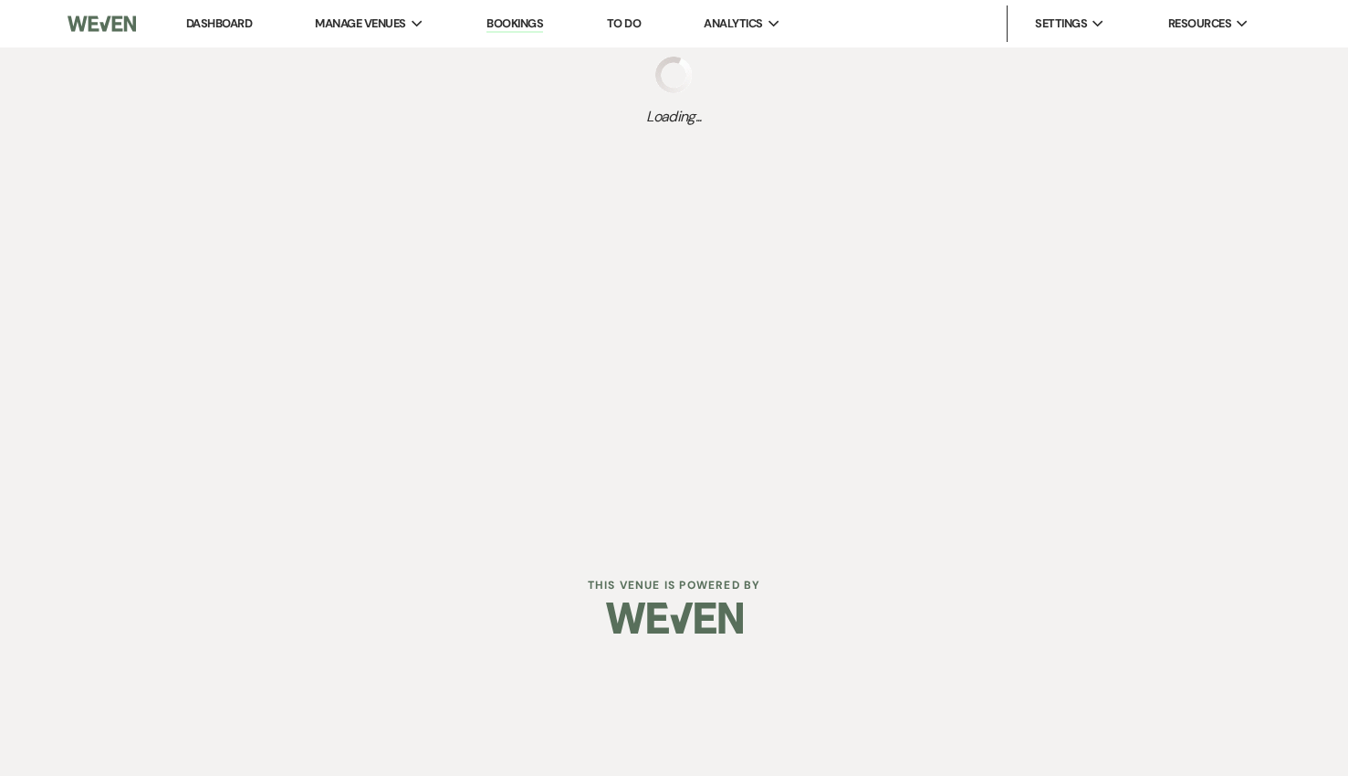 This screenshot has width=1348, height=776. I want to click on span: Settings, so click(1061, 24).